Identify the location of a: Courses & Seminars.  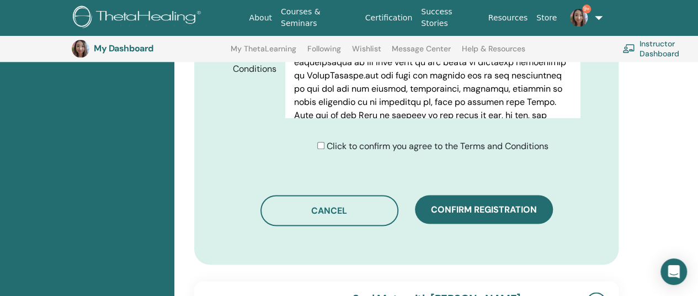
(318, 18).